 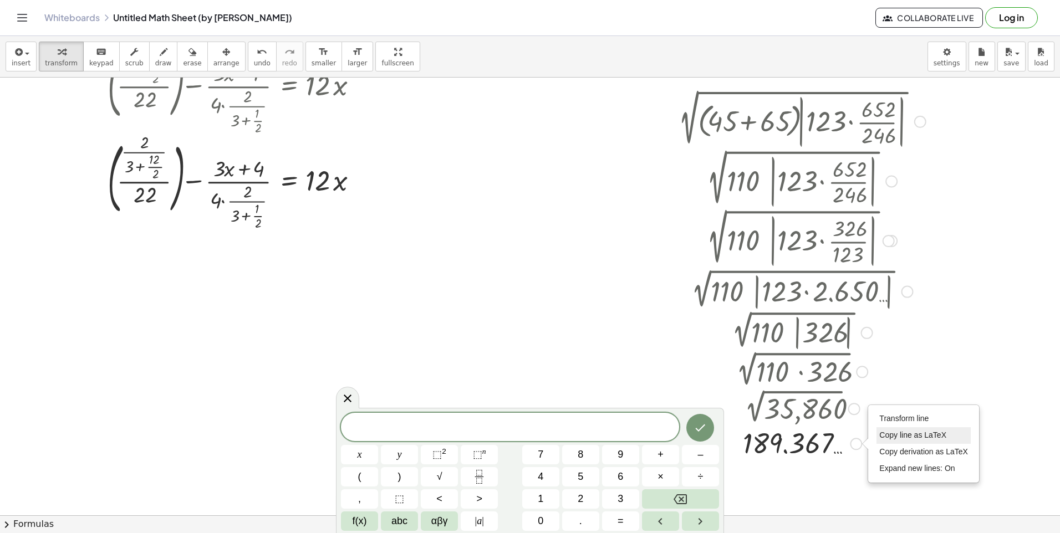 What do you see at coordinates (399, 499) in the screenshot?
I see `button: Placeholder` at bounding box center [399, 499].